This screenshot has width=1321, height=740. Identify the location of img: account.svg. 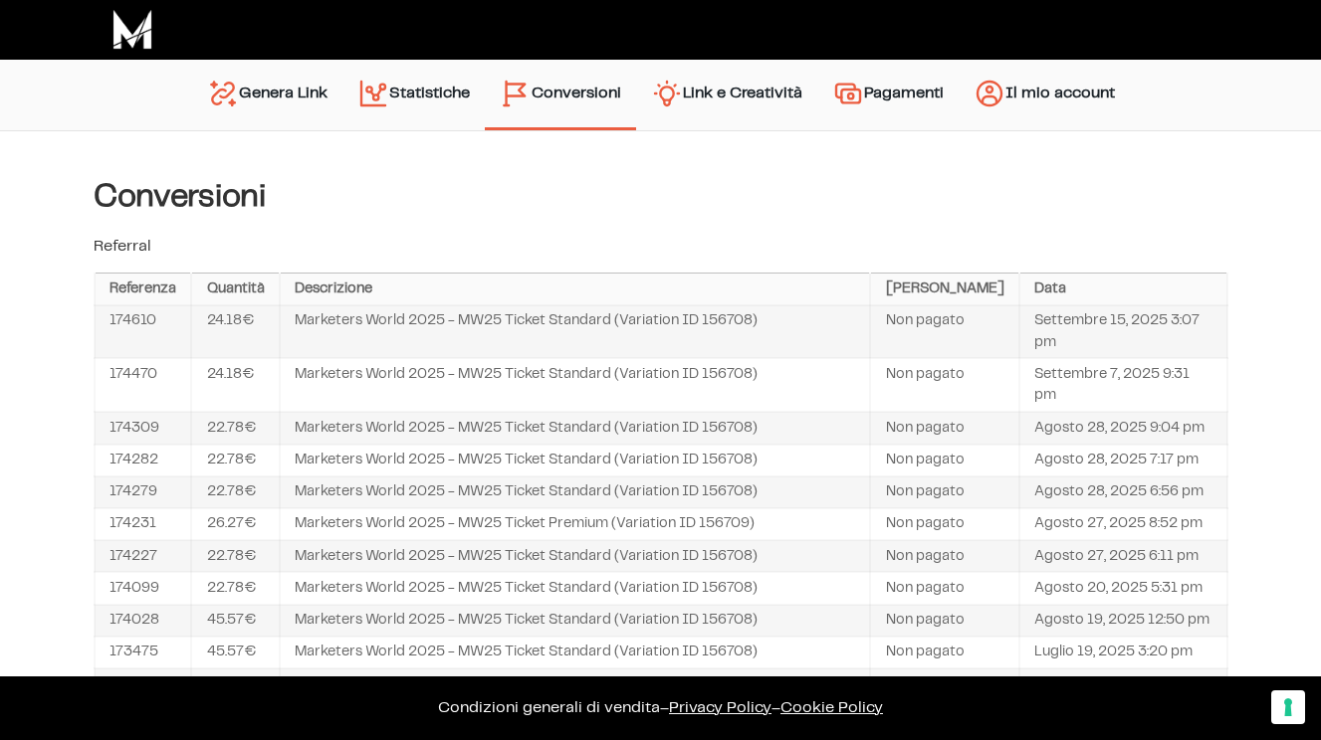
(989, 94).